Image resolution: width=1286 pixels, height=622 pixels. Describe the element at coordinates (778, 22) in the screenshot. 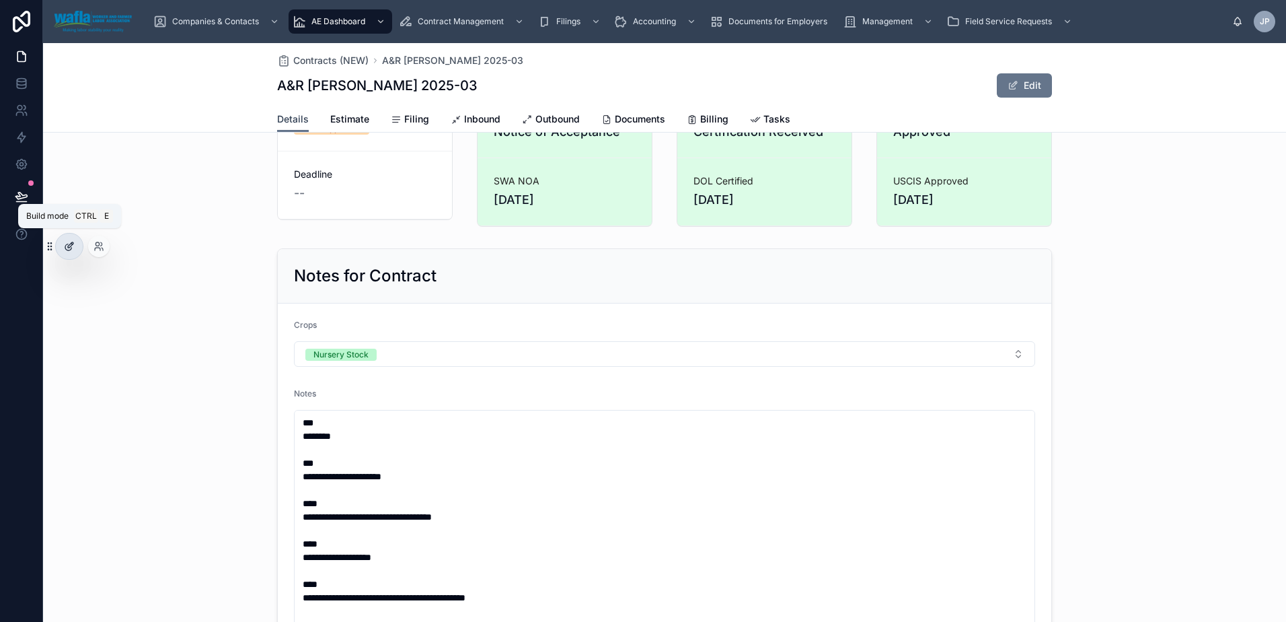

I see `span: Documents for Employers` at that location.